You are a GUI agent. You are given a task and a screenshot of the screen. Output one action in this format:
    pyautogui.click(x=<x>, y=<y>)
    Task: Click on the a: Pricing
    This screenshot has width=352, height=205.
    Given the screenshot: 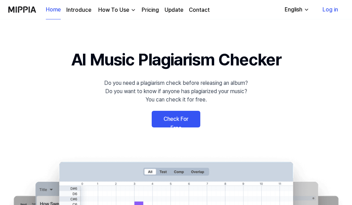 What is the action you would take?
    pyautogui.click(x=150, y=10)
    